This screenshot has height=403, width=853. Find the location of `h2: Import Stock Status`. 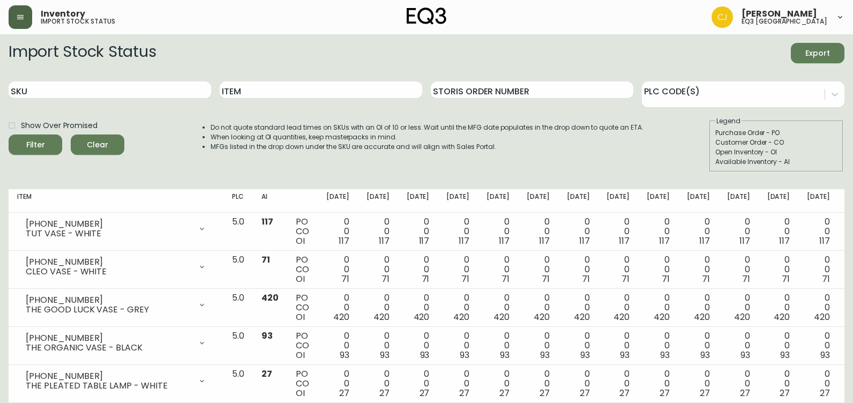

h2: Import Stock Status is located at coordinates (82, 53).